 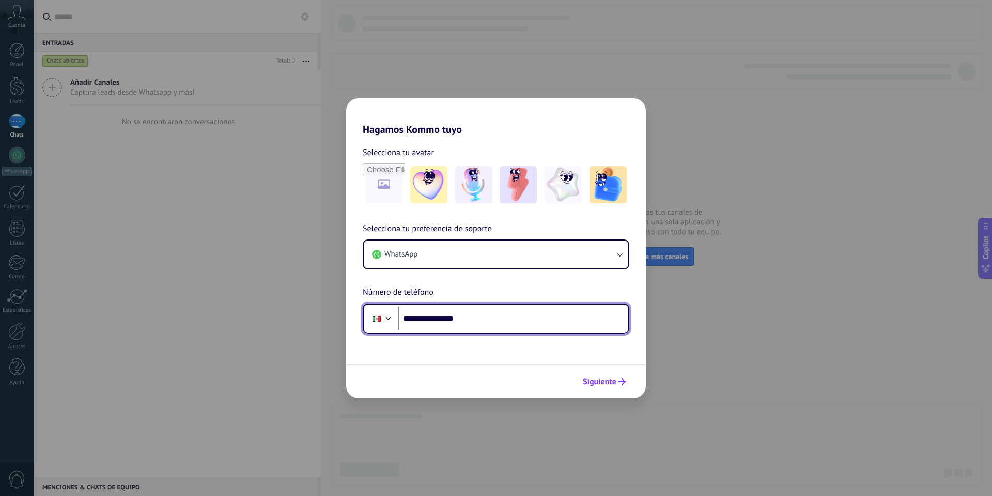 What do you see at coordinates (474, 184) in the screenshot?
I see `img: -2.jpeg` at bounding box center [474, 184].